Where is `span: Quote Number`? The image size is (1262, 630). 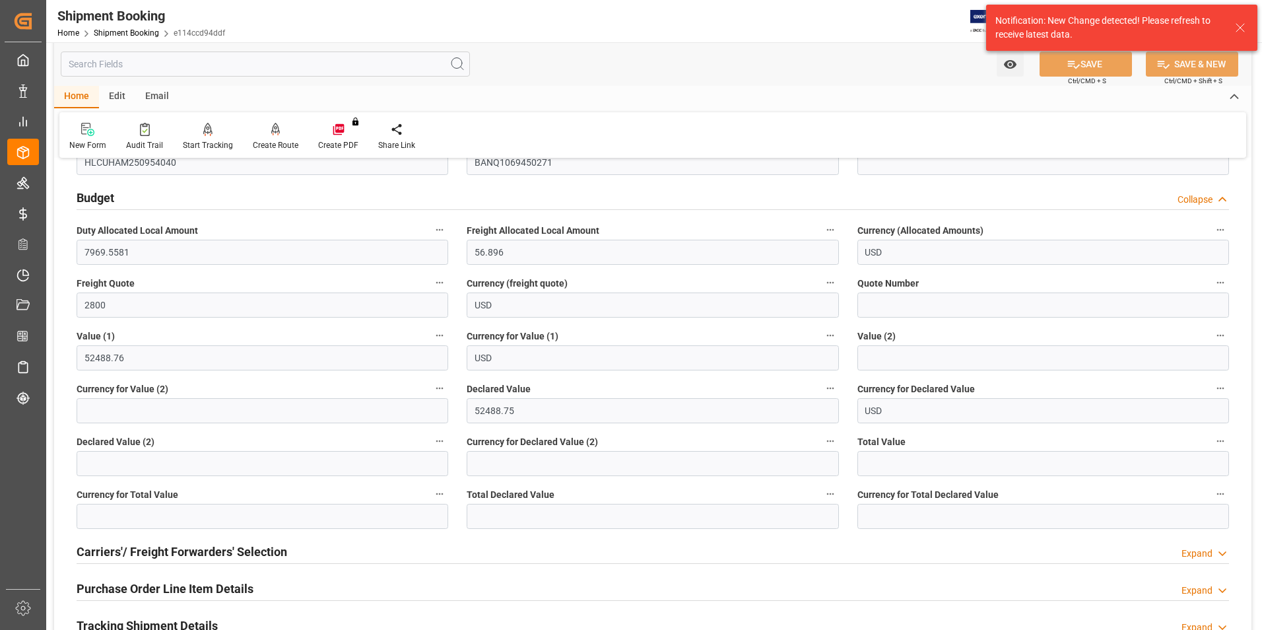 span: Quote Number is located at coordinates (888, 283).